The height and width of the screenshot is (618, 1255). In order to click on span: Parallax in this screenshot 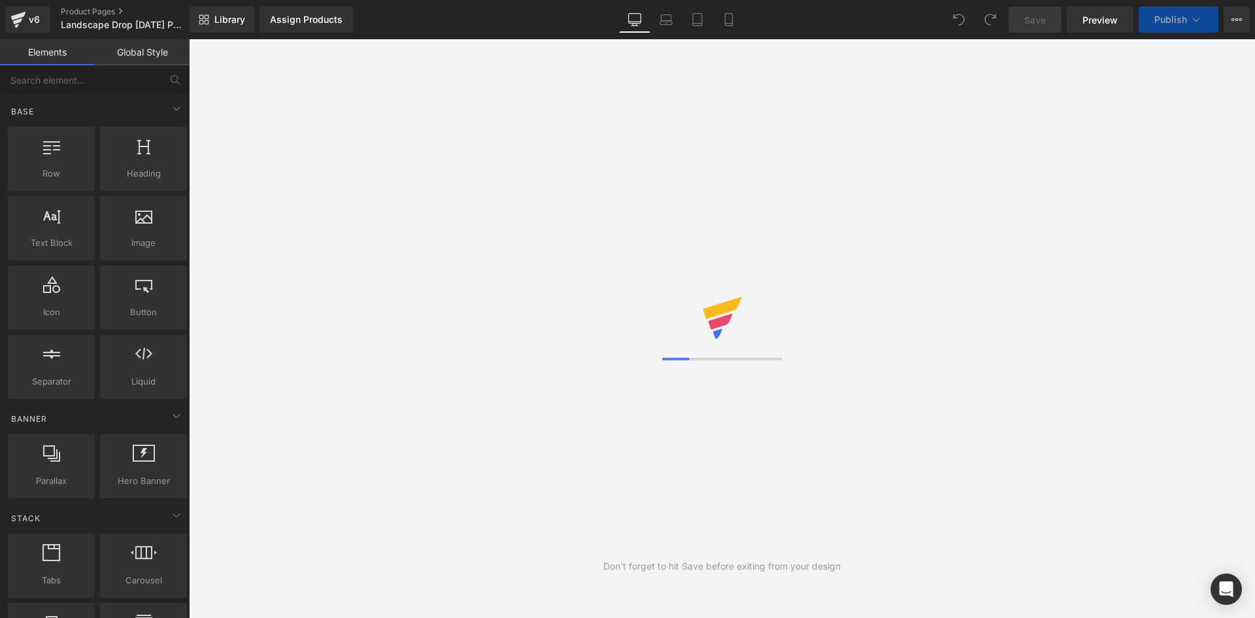, I will do `click(51, 480)`.